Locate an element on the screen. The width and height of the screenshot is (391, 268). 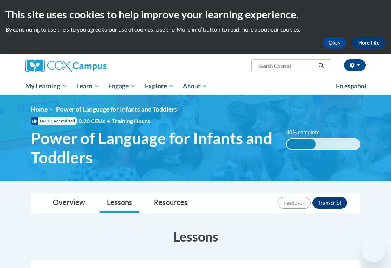
a: About is located at coordinates (196, 86).